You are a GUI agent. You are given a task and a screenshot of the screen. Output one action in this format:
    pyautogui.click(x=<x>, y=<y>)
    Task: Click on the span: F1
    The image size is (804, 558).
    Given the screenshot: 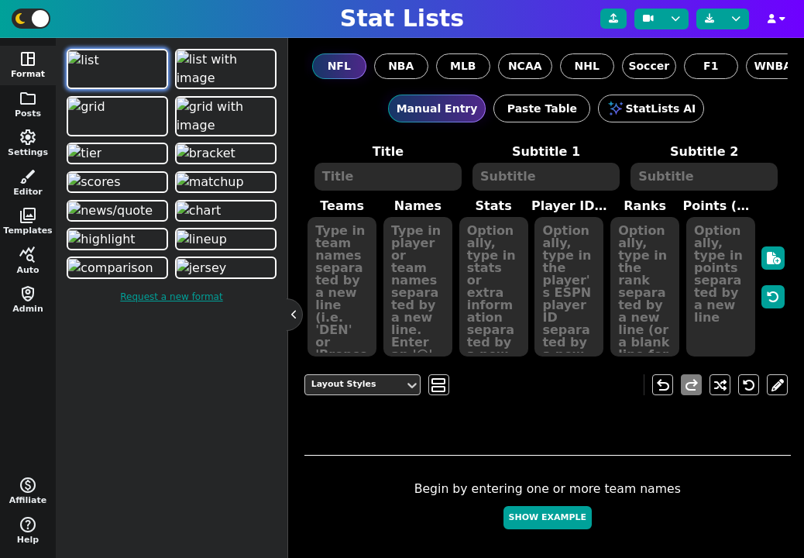 What is the action you would take?
    pyautogui.click(x=710, y=66)
    